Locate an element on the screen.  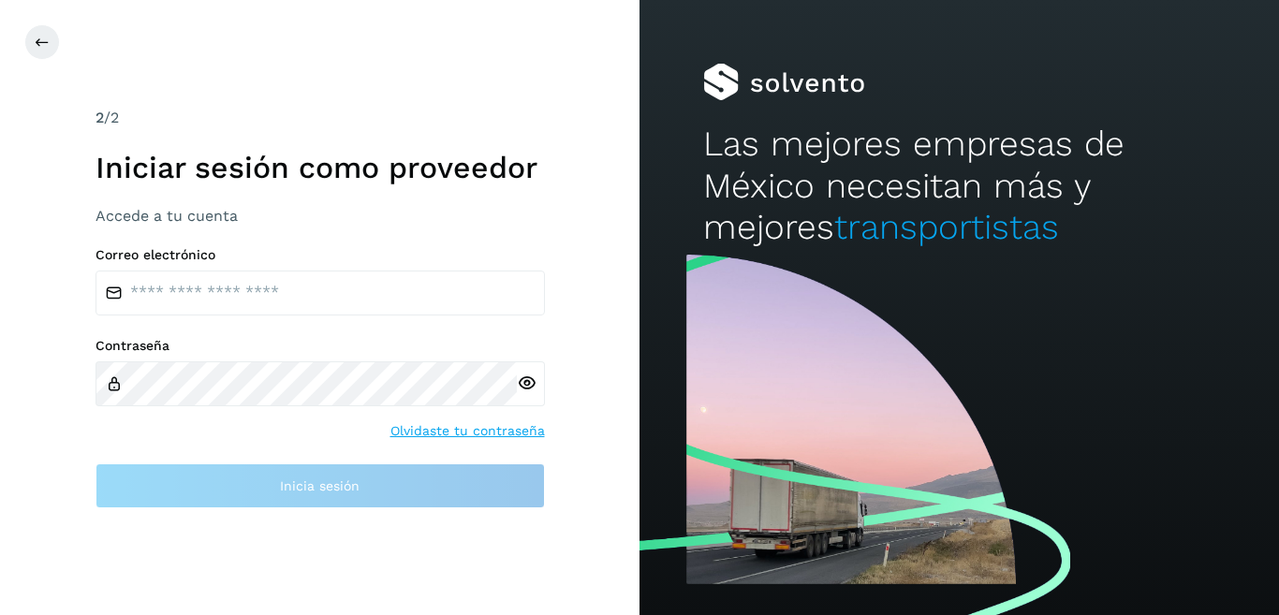
label: Contraseña is located at coordinates (320, 345).